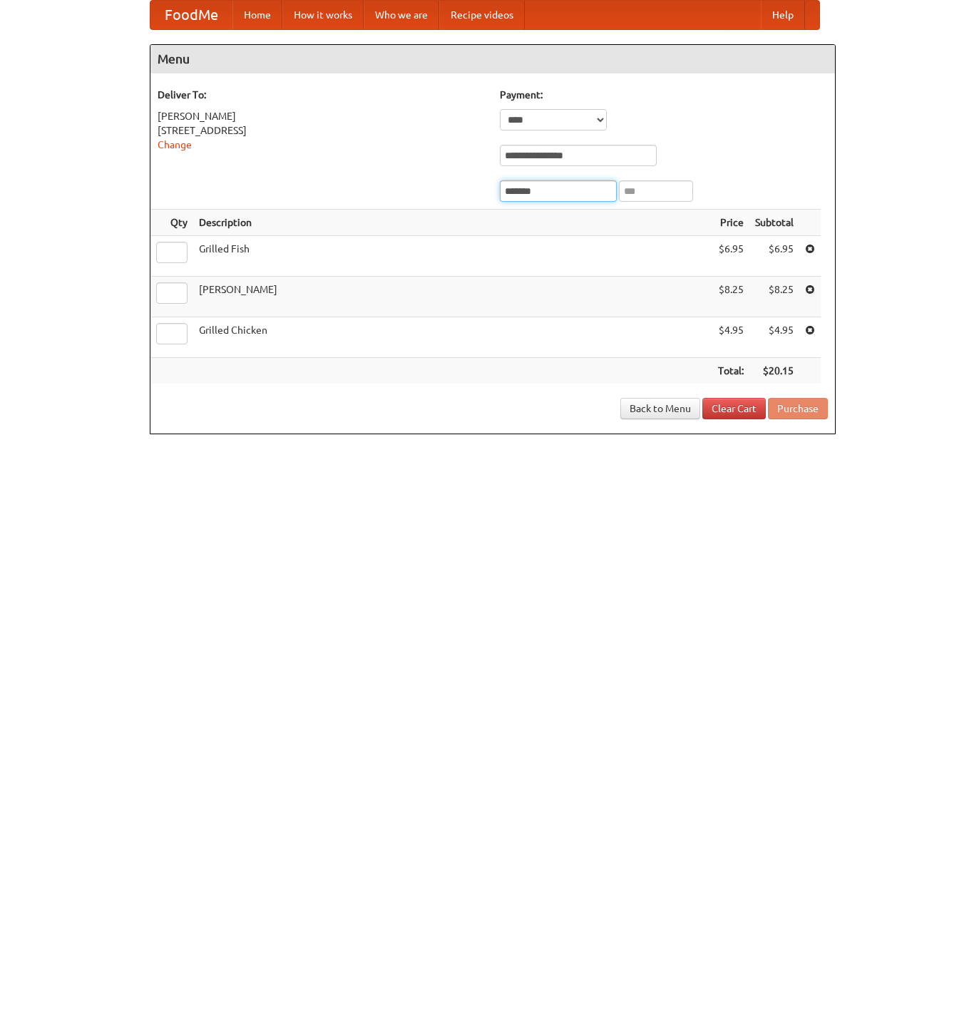  I want to click on button: Purchase, so click(798, 409).